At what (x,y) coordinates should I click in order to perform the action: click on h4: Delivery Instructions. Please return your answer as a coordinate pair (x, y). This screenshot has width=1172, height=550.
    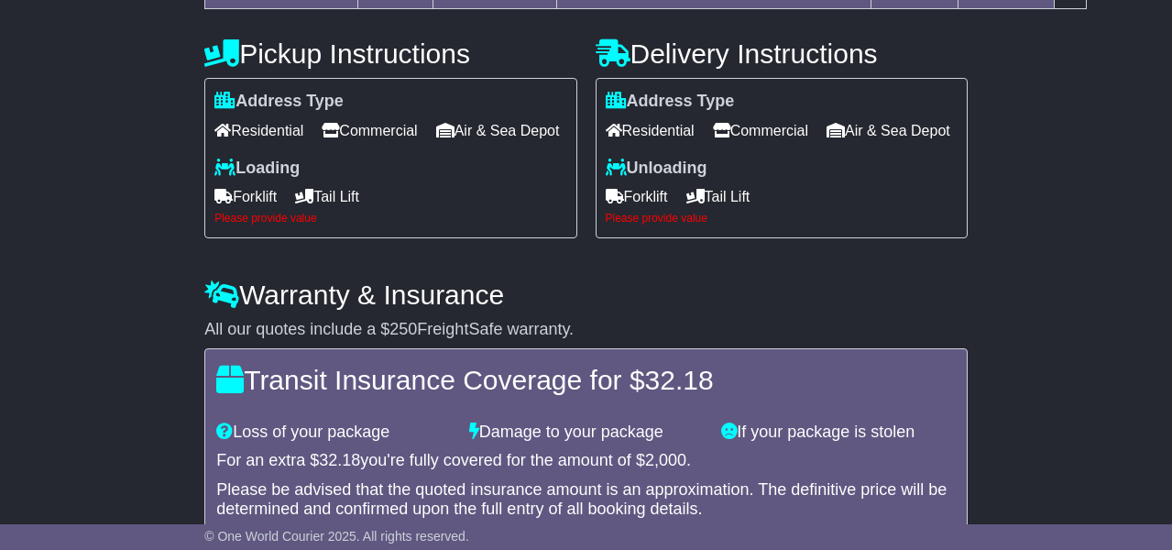
    Looking at the image, I should click on (782, 53).